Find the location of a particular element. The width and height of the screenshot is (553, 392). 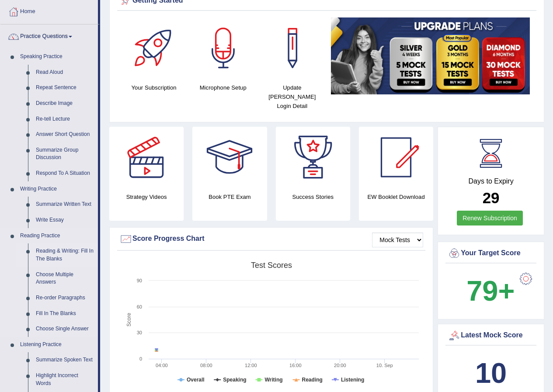

a: Writing Practice is located at coordinates (57, 189).